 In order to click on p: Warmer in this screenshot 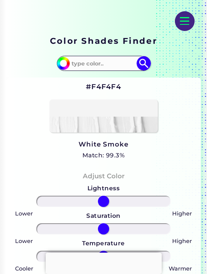, I will do `click(180, 268)`.